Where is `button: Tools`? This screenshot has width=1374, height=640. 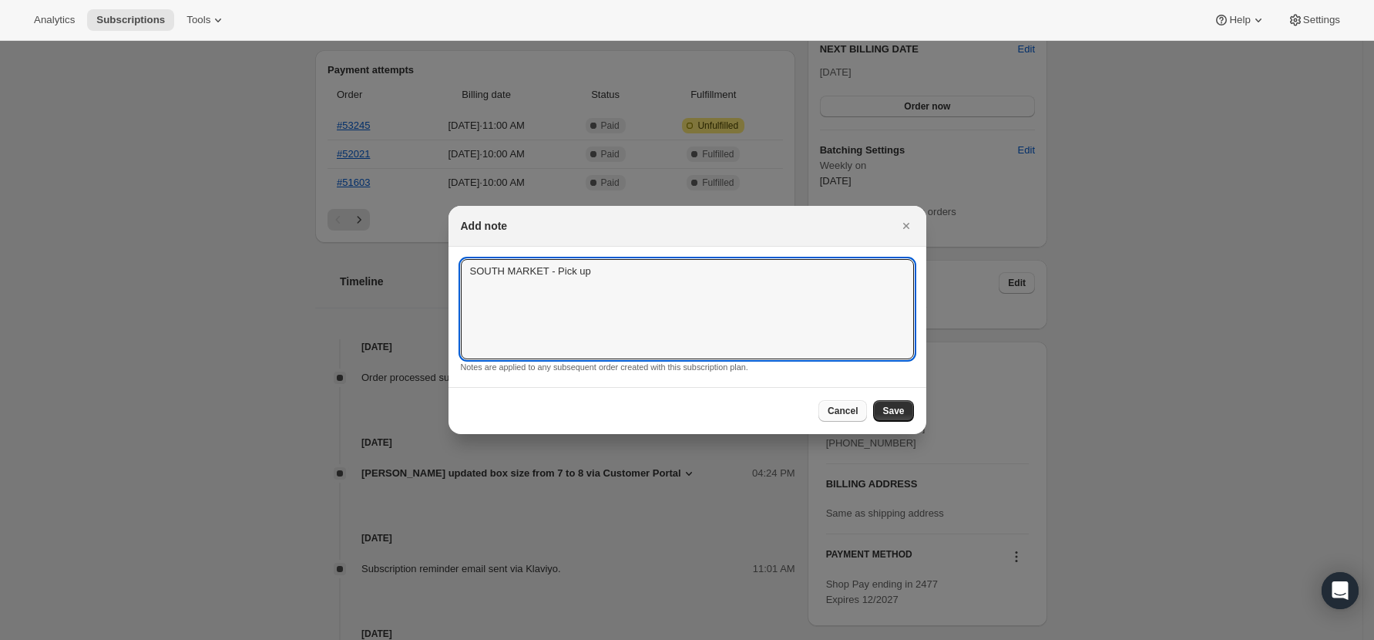 button: Tools is located at coordinates (206, 20).